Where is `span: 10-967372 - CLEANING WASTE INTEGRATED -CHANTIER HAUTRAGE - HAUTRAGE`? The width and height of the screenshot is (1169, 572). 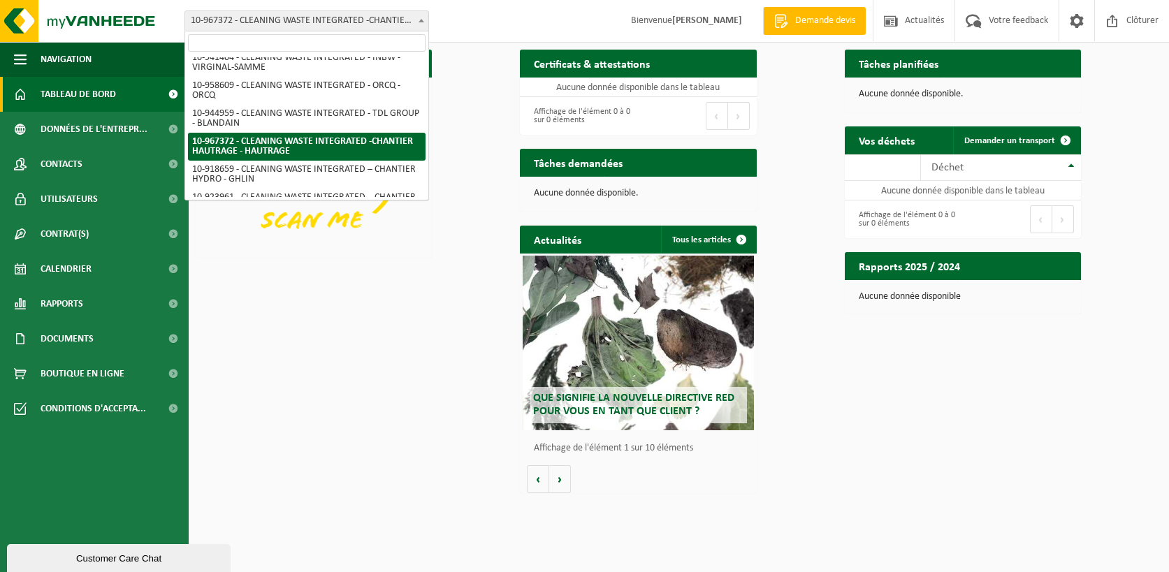 span: 10-967372 - CLEANING WASTE INTEGRATED -CHANTIER HAUTRAGE - HAUTRAGE is located at coordinates (307, 21).